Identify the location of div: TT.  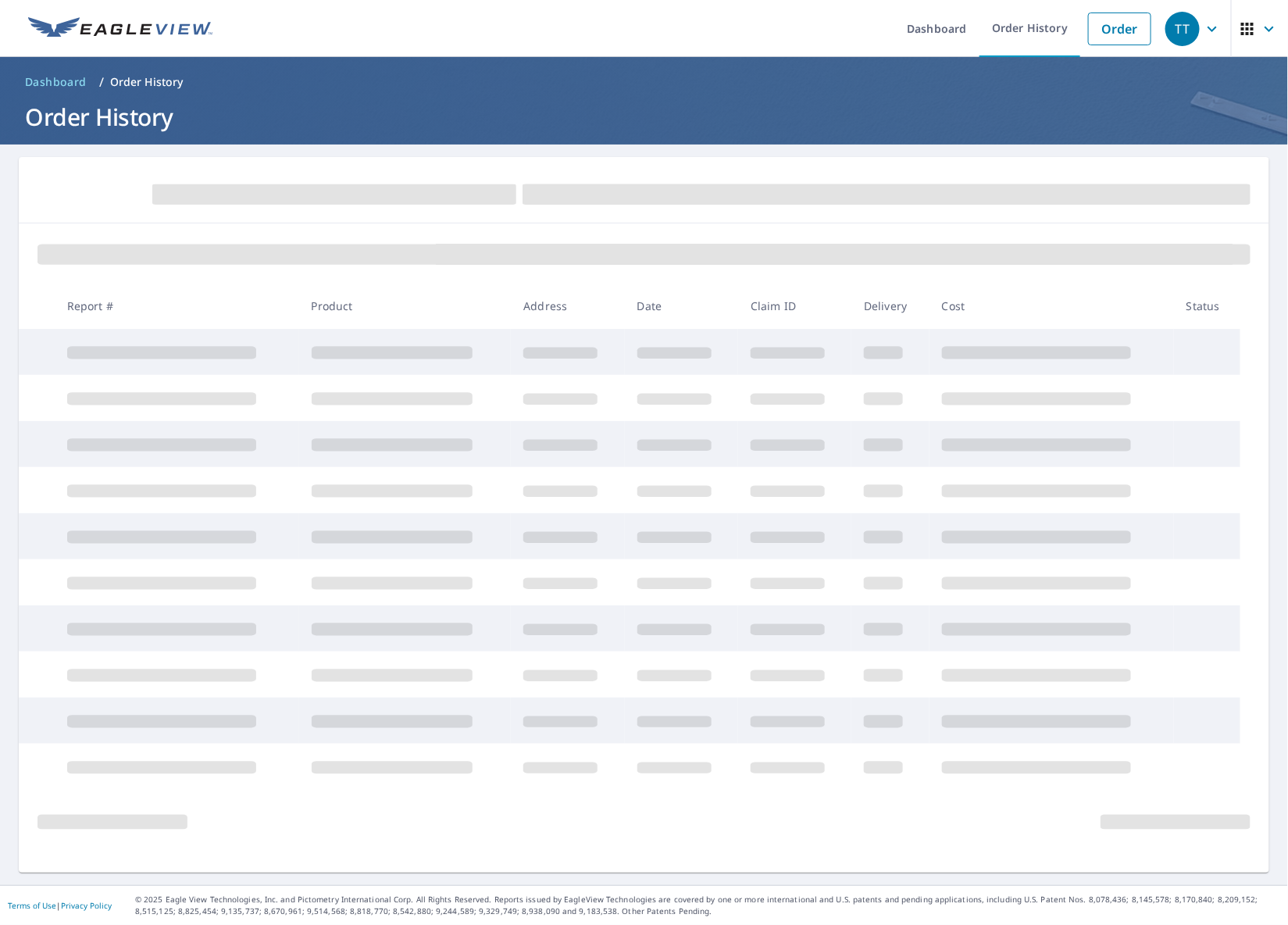
(1183, 29).